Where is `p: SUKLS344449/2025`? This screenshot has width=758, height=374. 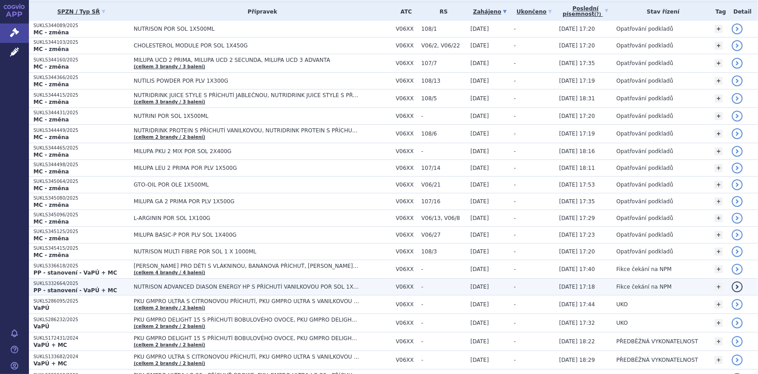 p: SUKLS344449/2025 is located at coordinates (81, 131).